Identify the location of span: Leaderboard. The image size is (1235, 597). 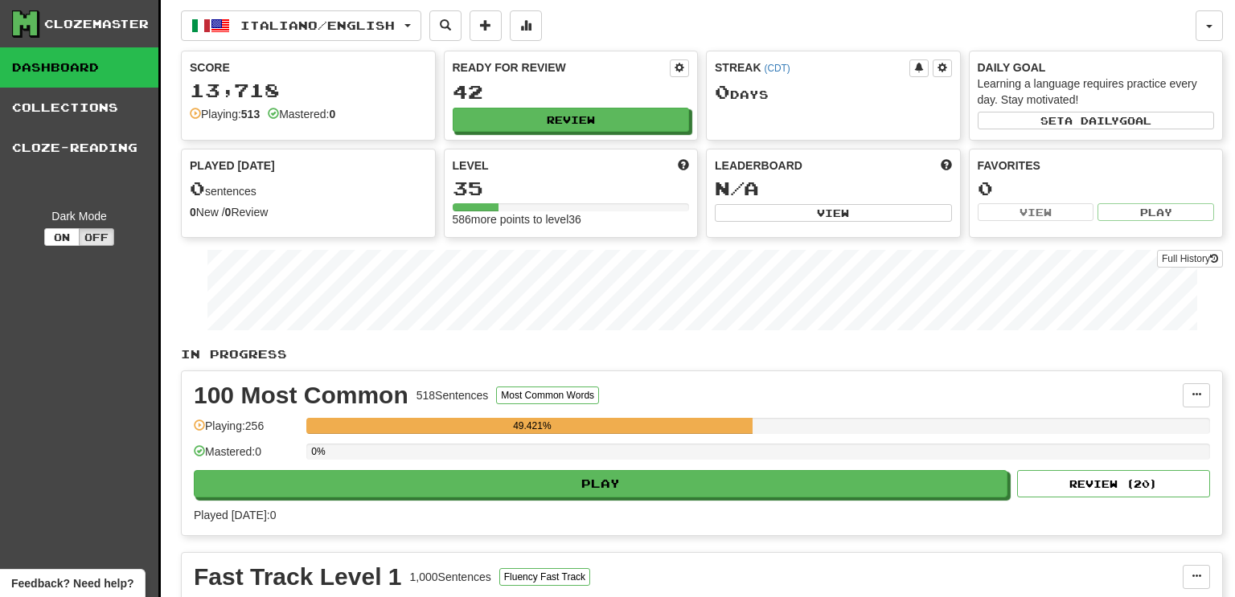
(758, 166).